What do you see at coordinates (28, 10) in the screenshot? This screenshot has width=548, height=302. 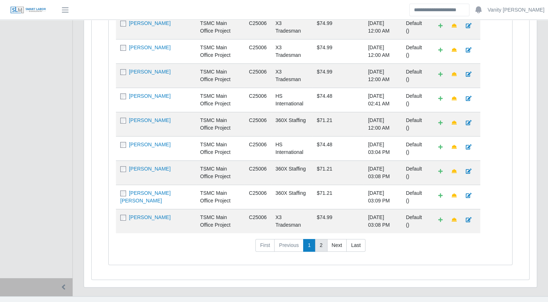 I see `img: SLM Logo` at bounding box center [28, 10].